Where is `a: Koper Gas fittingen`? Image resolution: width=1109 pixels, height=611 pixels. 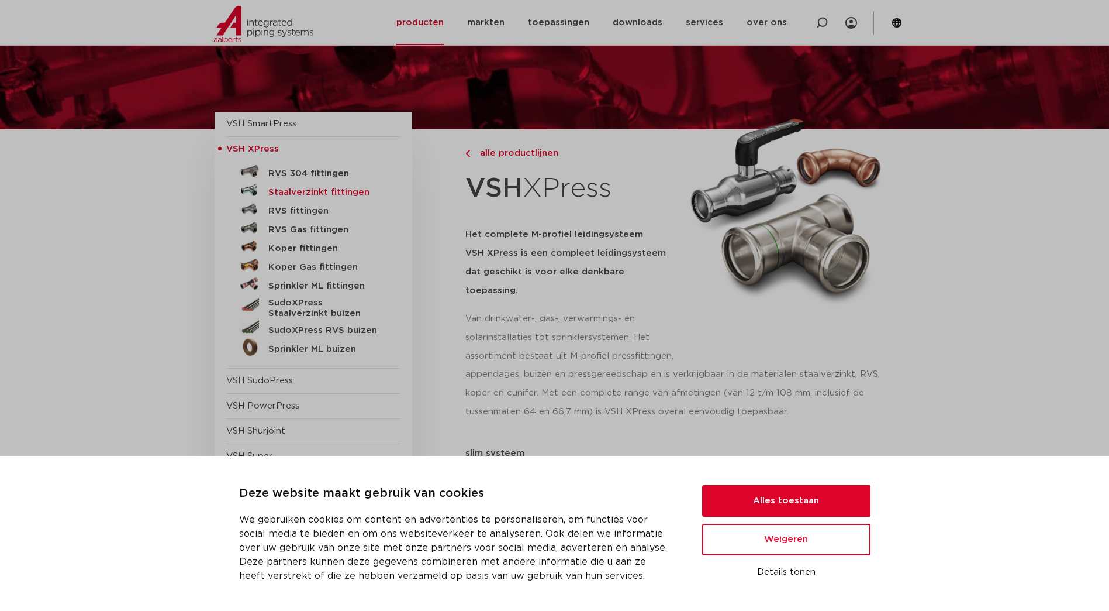 a: Koper Gas fittingen is located at coordinates (313, 265).